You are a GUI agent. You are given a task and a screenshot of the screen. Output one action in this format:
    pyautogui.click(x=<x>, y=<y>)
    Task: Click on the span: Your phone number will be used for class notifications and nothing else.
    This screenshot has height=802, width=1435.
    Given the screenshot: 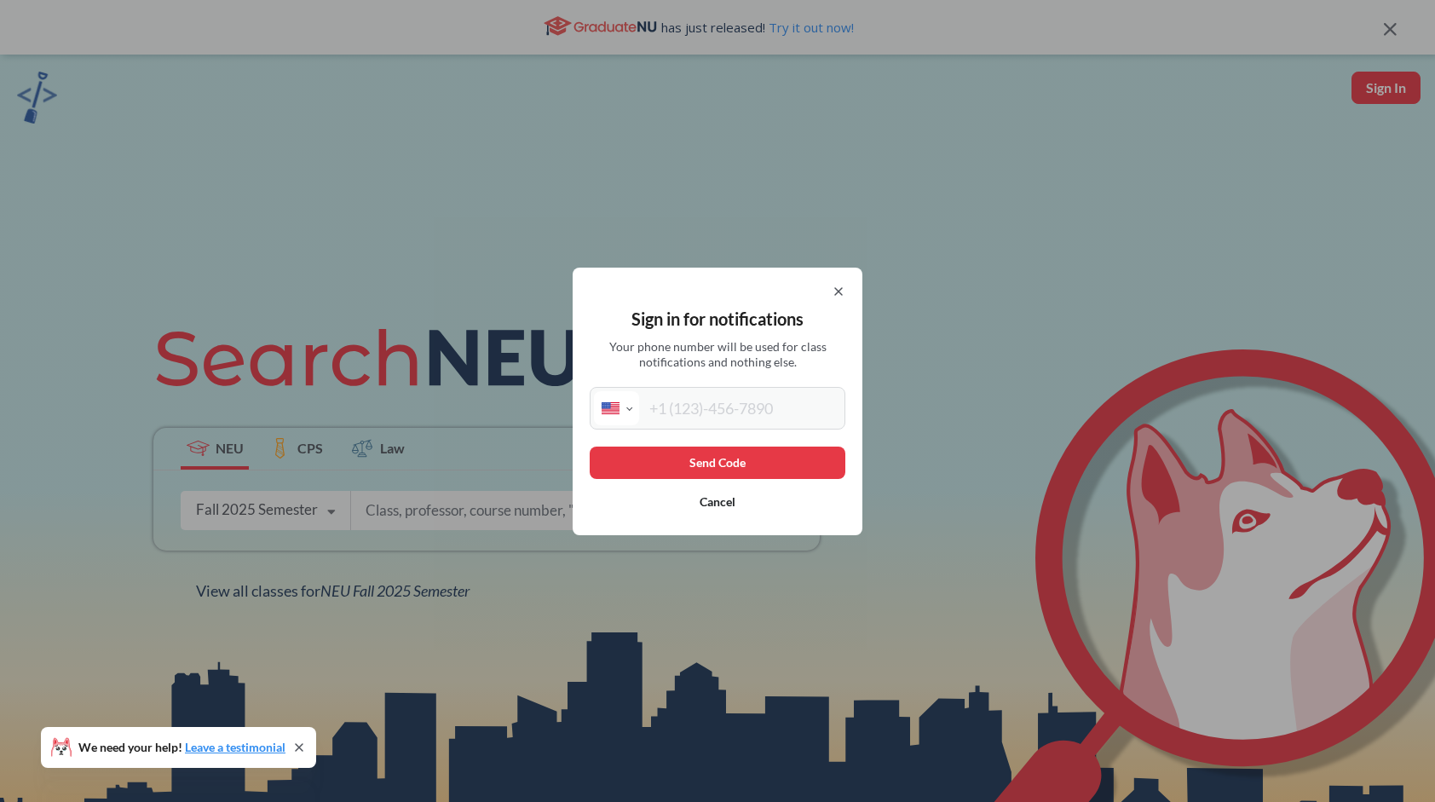 What is the action you would take?
    pyautogui.click(x=717, y=354)
    